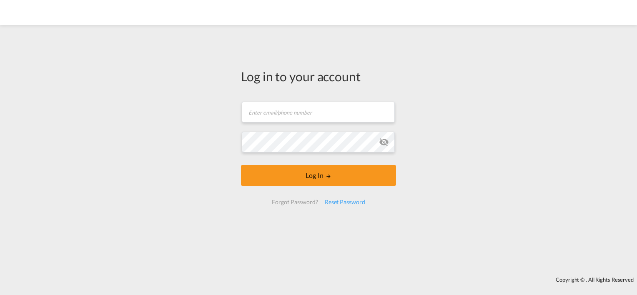 Image resolution: width=637 pixels, height=295 pixels. What do you see at coordinates (318, 76) in the screenshot?
I see `div: Log in to your account` at bounding box center [318, 76].